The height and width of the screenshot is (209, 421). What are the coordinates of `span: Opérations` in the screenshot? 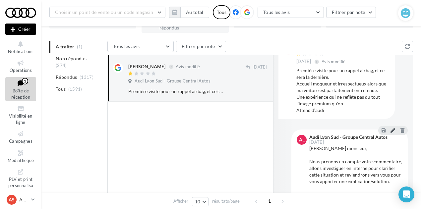 It's located at (21, 70).